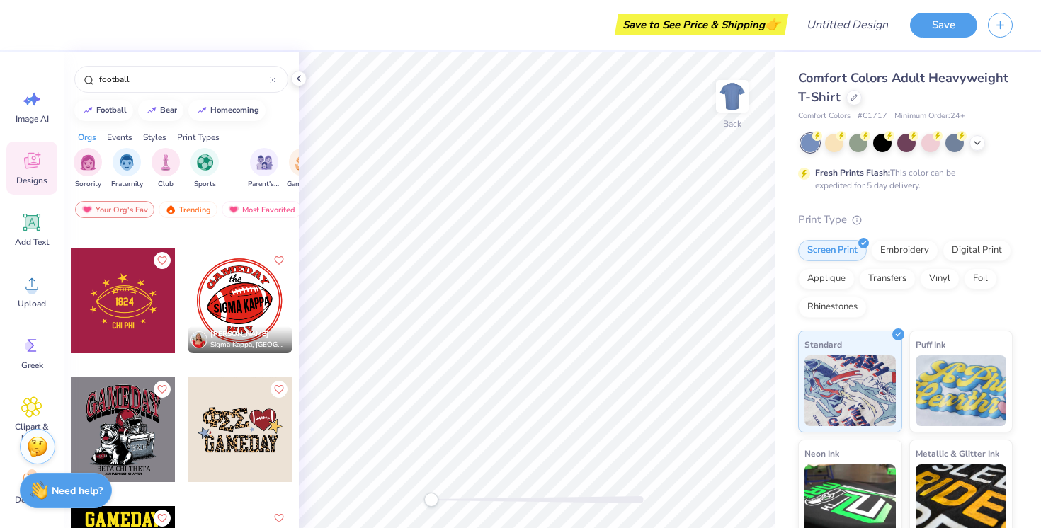 This screenshot has width=1041, height=528. I want to click on div: Transfers, so click(887, 279).